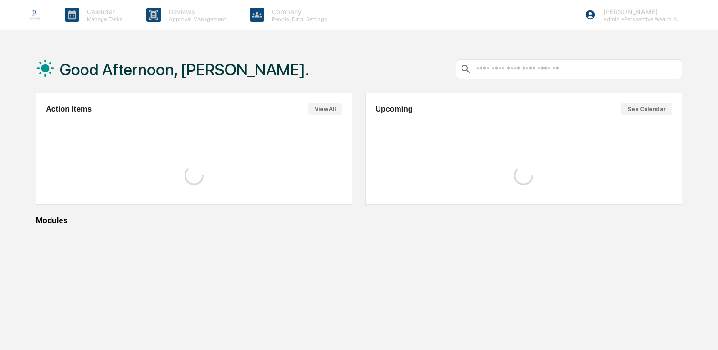 This screenshot has width=718, height=350. What do you see at coordinates (646, 109) in the screenshot?
I see `a: See Calendar` at bounding box center [646, 109].